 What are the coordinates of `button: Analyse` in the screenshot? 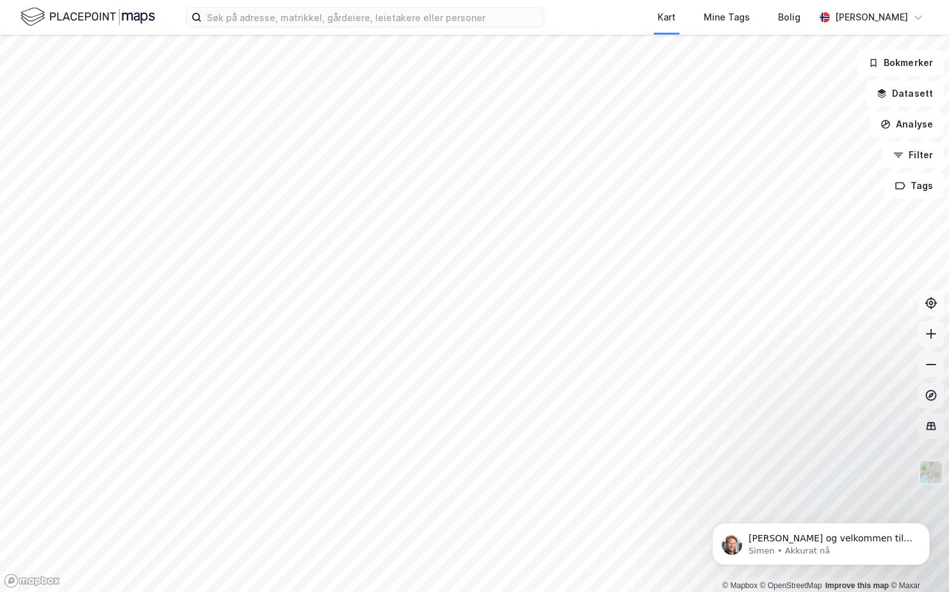 It's located at (907, 124).